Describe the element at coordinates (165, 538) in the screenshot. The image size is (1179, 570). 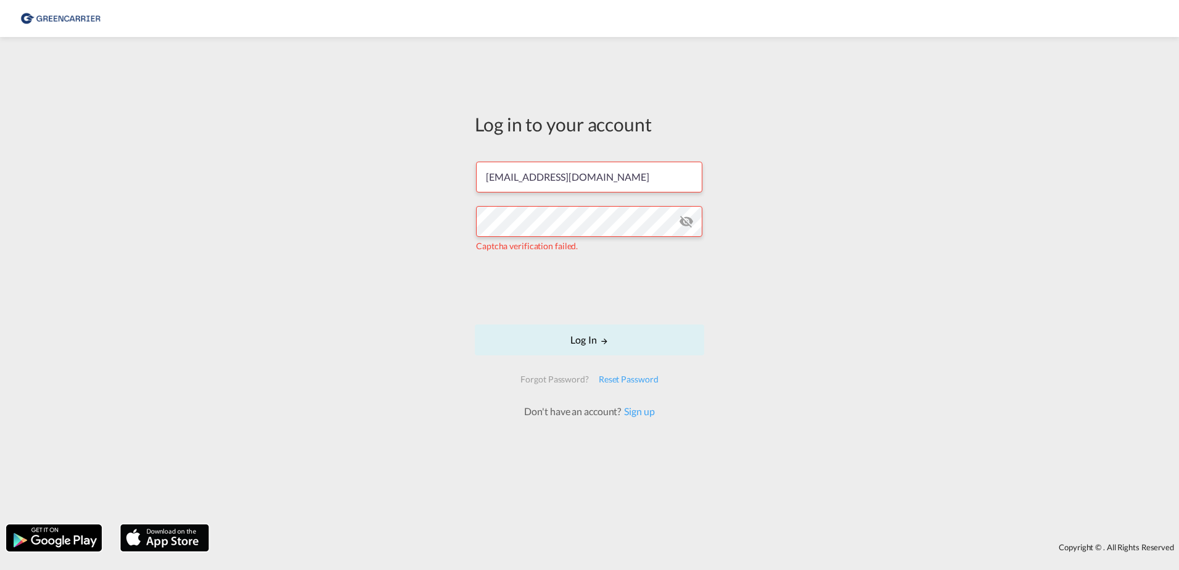
I see `img: apple.png` at that location.